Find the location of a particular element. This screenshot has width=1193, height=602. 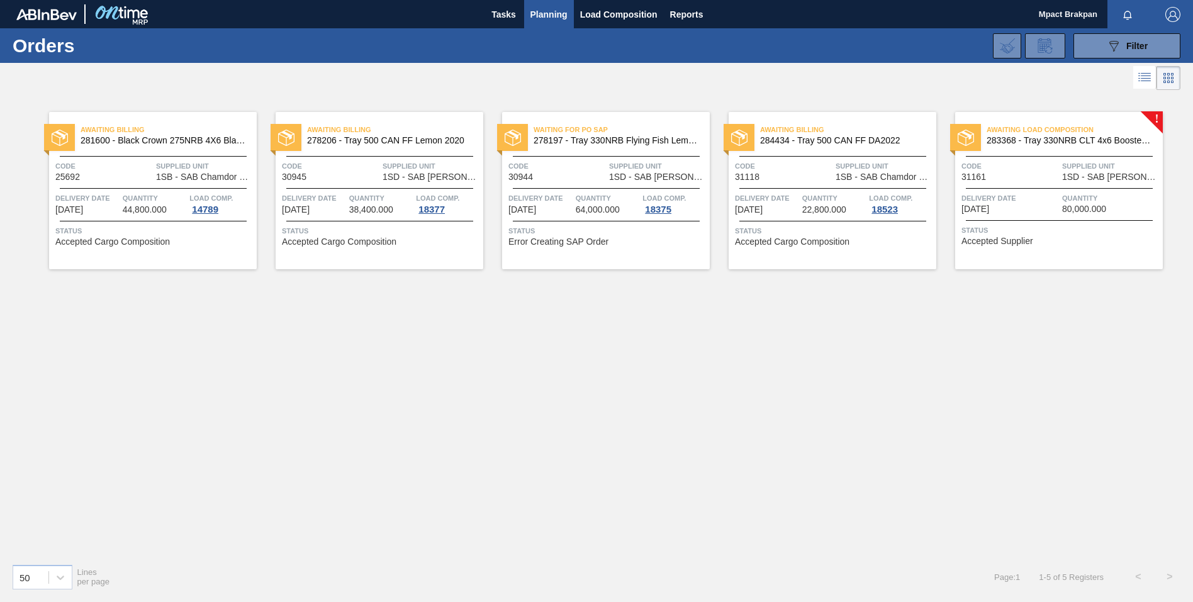

h1: Orders is located at coordinates (106, 45).